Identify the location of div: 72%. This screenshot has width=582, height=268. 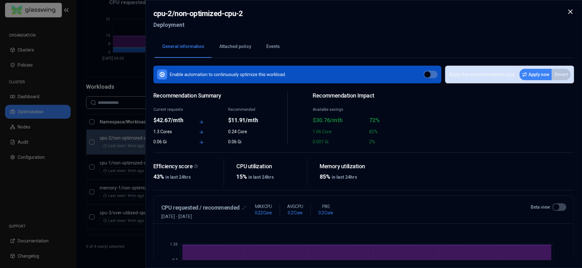
(395, 120).